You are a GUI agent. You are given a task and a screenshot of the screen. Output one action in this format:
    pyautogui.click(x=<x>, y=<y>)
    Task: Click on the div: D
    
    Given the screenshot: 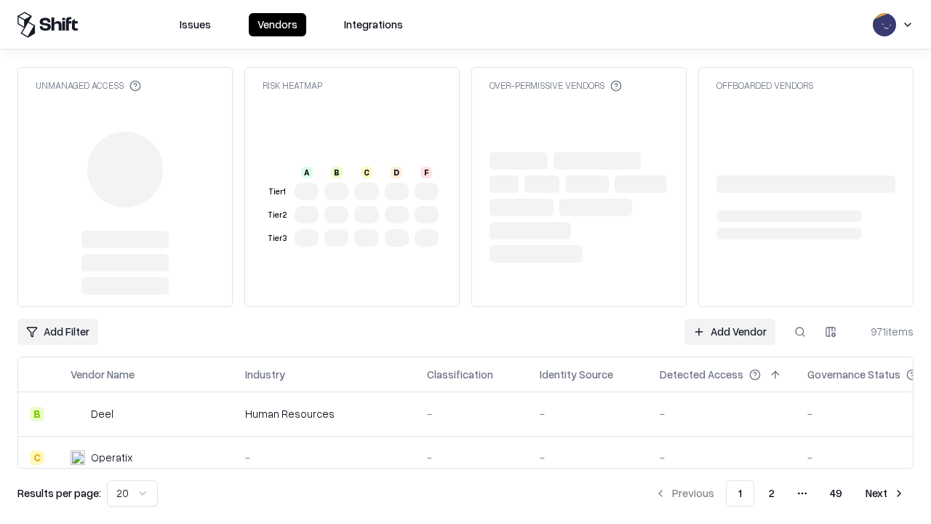 What is the action you would take?
    pyautogui.click(x=396, y=172)
    